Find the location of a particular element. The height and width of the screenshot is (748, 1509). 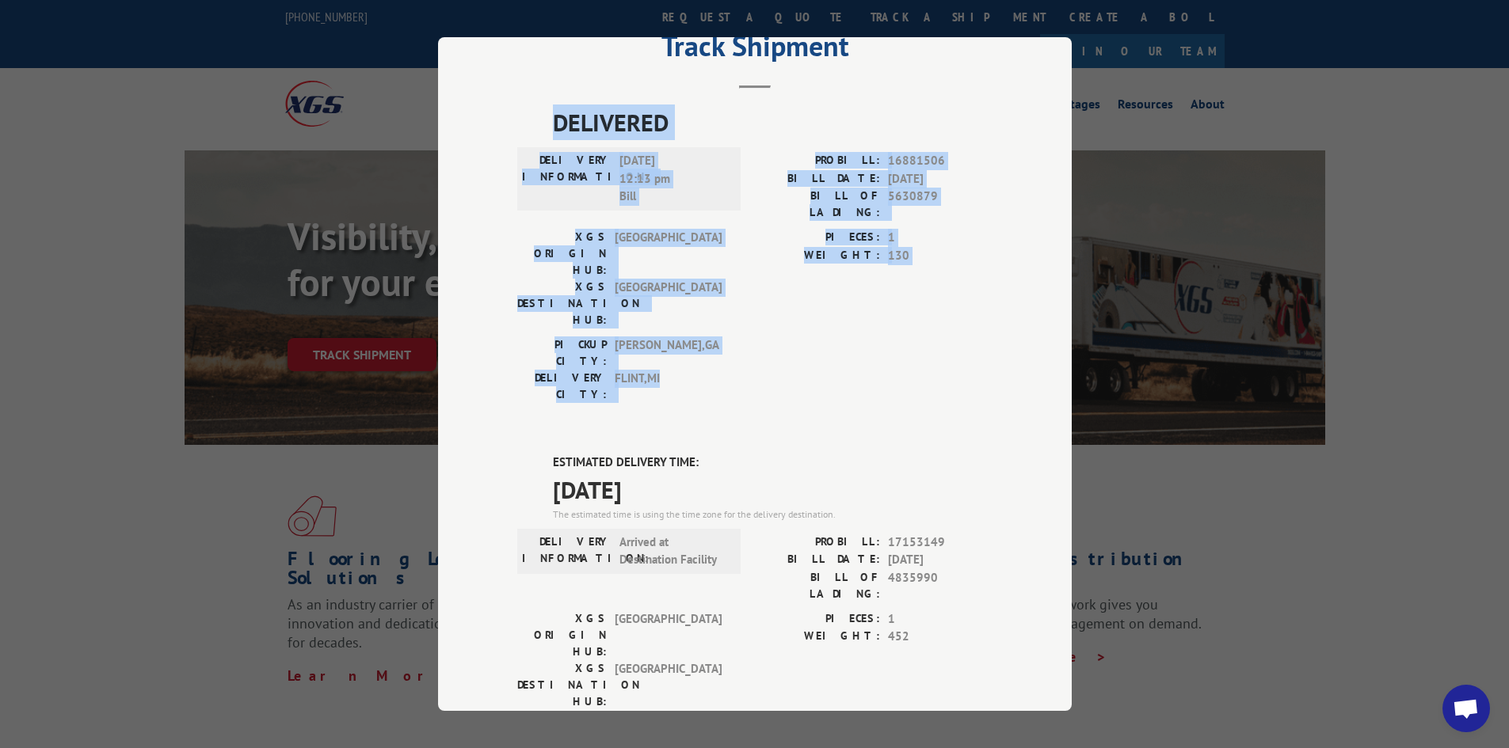

label: DELIVERY CITY: is located at coordinates (561, 386).